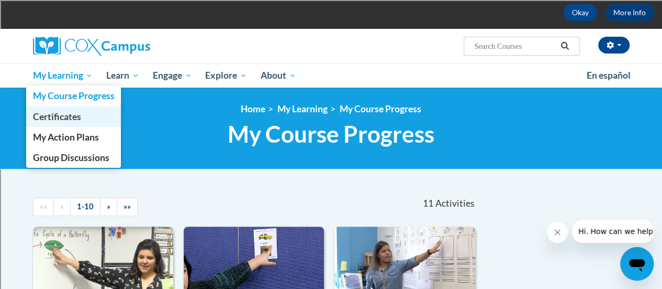  I want to click on a: En español, so click(609, 75).